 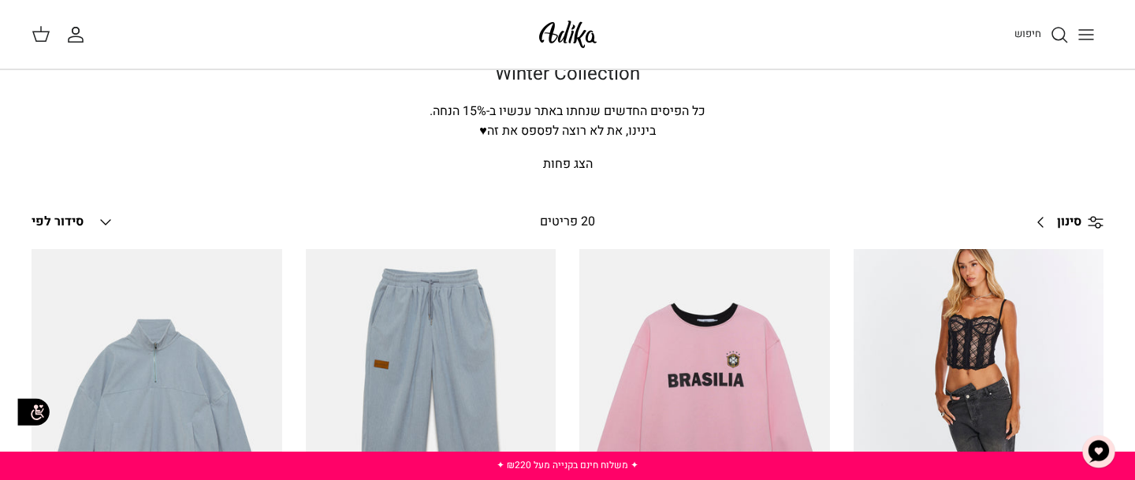 I want to click on a: סינון, so click(x=1064, y=222).